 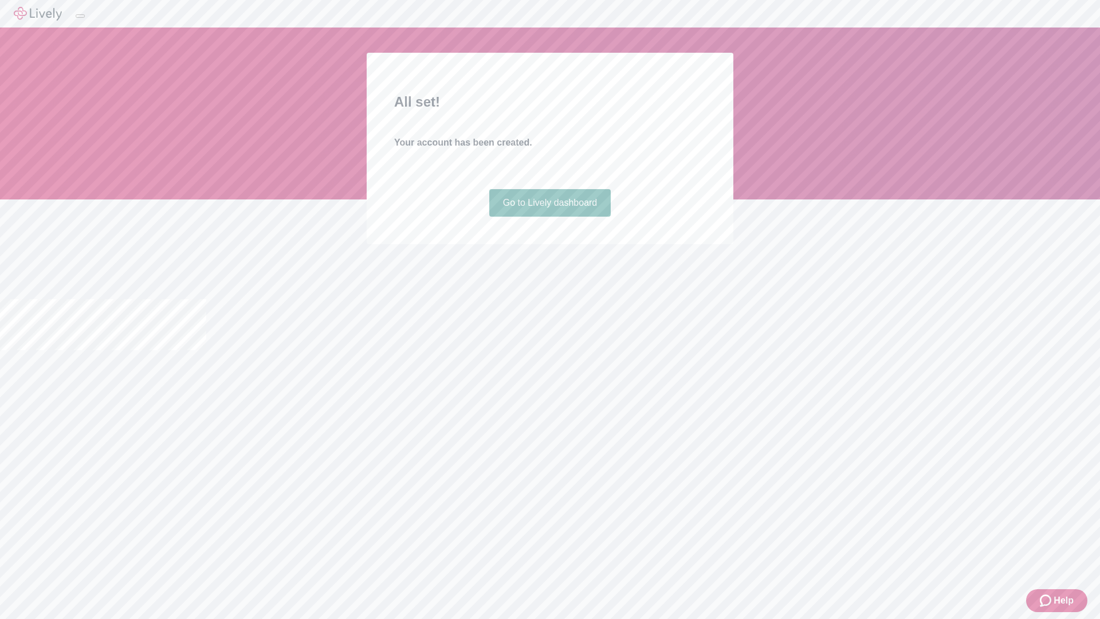 What do you see at coordinates (1063, 600) in the screenshot?
I see `span: Help` at bounding box center [1063, 600].